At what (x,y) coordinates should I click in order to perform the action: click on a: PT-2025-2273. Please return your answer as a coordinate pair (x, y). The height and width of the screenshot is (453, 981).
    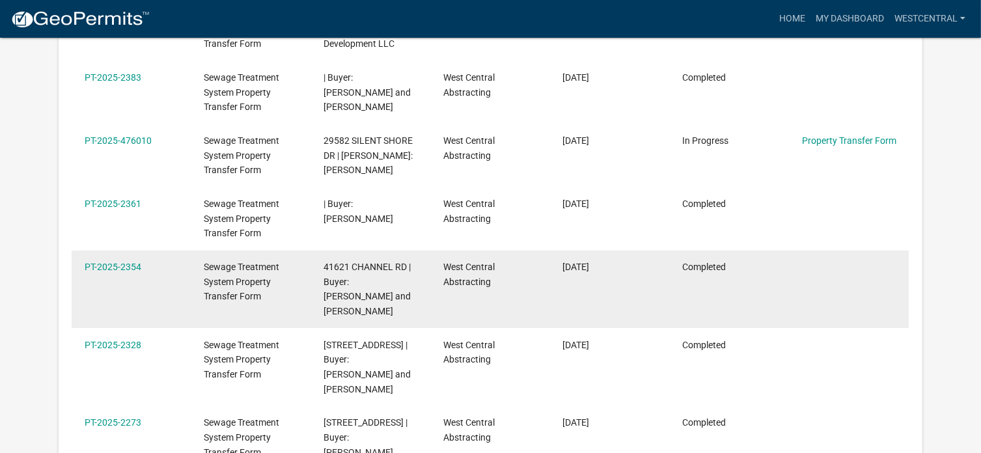
    Looking at the image, I should click on (113, 423).